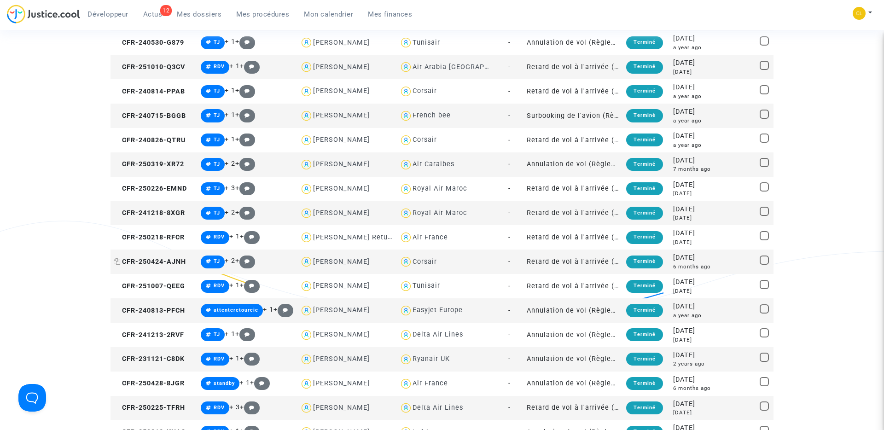 This screenshot has height=430, width=884. I want to click on div: 2 years ago, so click(694, 364).